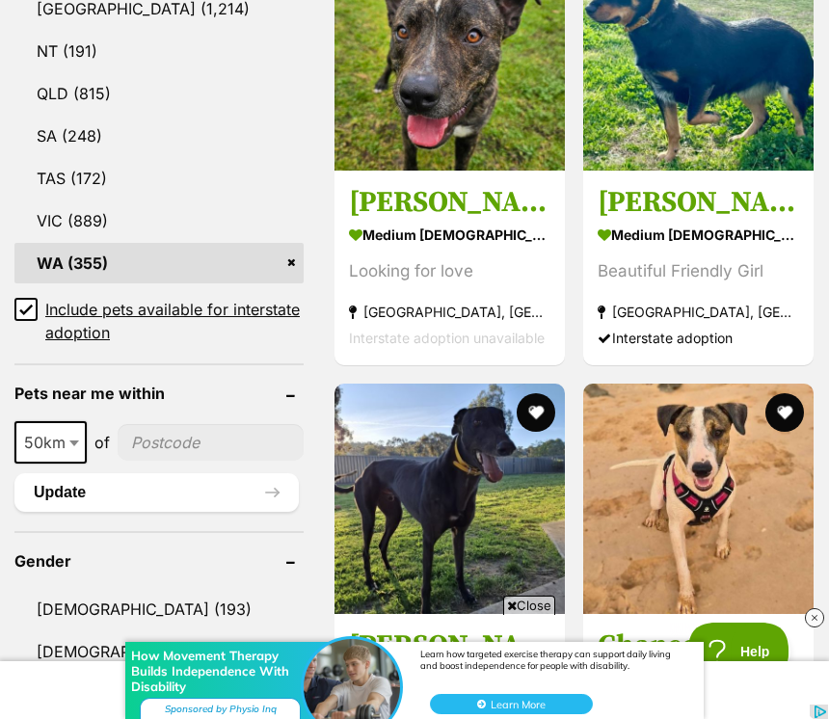  I want to click on span: Close, so click(529, 606).